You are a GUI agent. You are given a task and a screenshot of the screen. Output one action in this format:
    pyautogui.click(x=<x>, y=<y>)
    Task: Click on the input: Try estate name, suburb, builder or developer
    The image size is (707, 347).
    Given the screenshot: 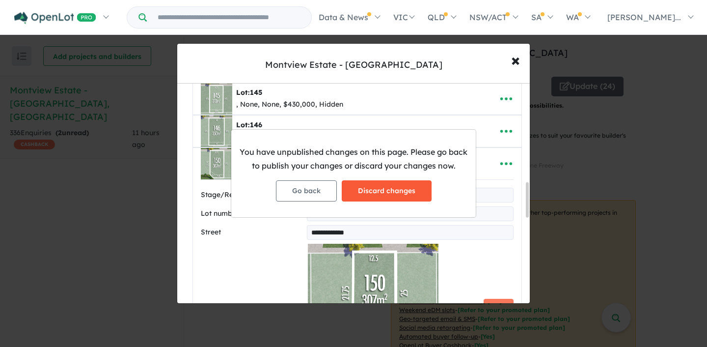 What is the action you would take?
    pyautogui.click(x=229, y=17)
    